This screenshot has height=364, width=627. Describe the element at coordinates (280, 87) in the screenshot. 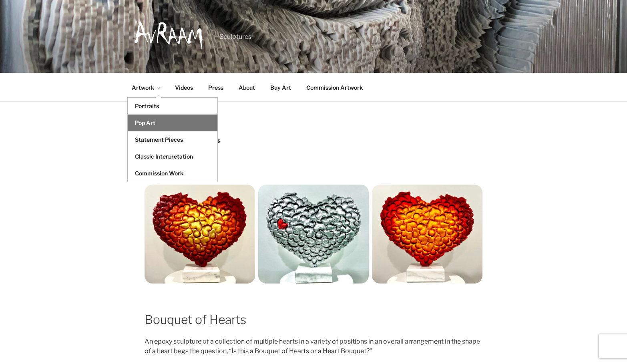

I see `a: Buy Art` at that location.